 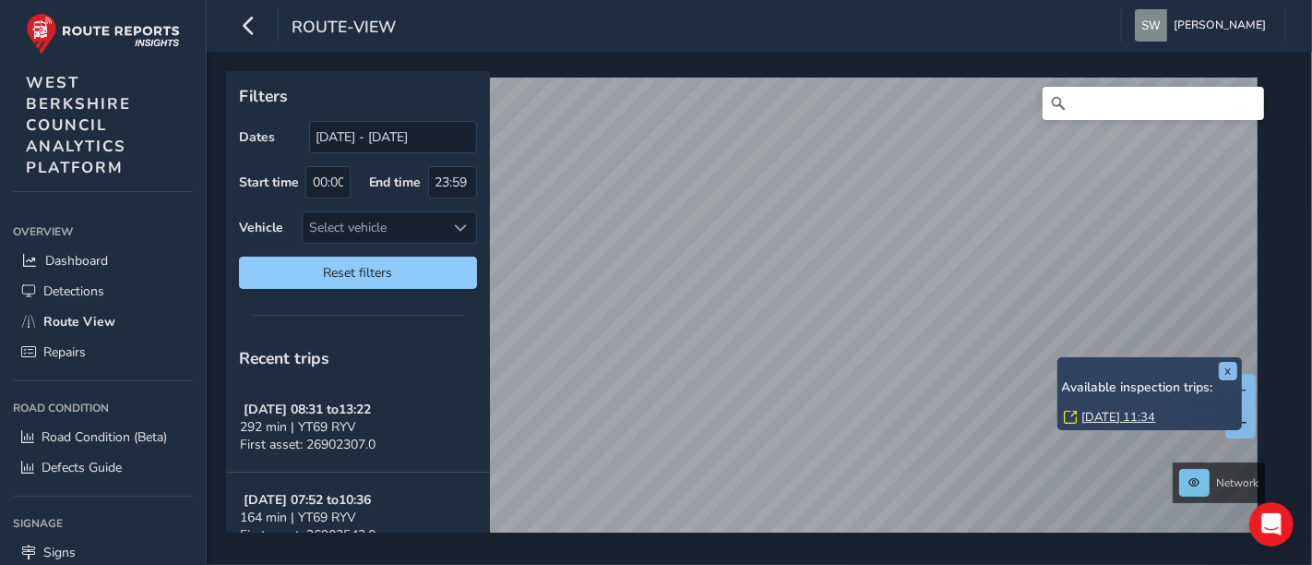 I want to click on img: rr logo, so click(x=102, y=33).